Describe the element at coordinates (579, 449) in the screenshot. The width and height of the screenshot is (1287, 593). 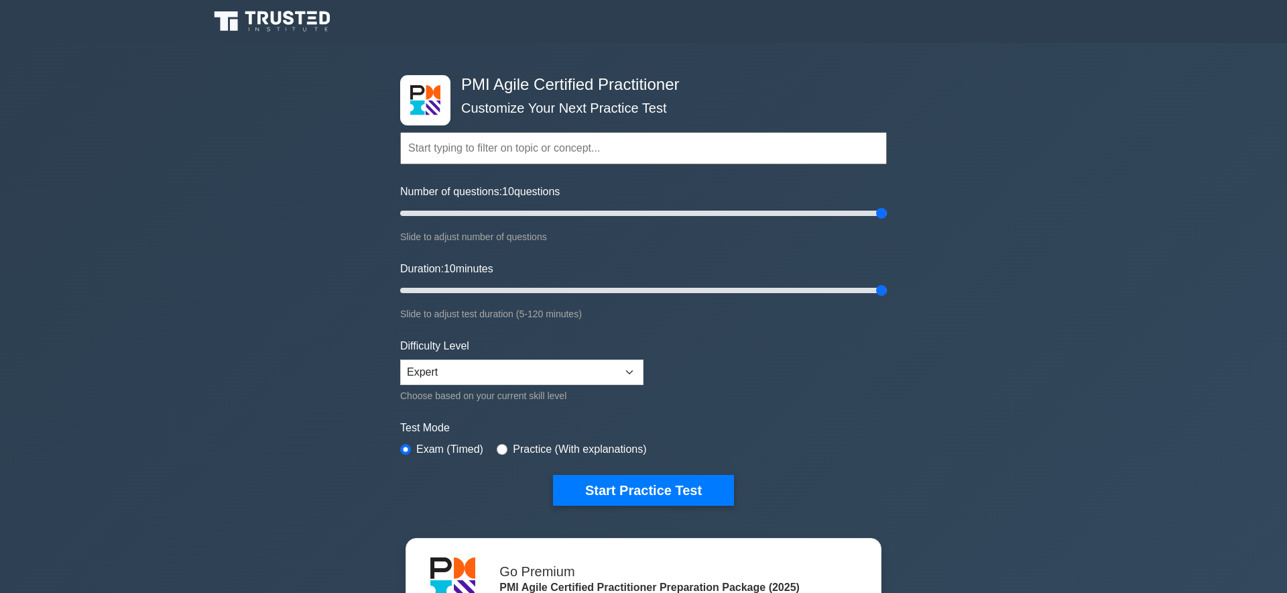
I see `label: Practice (With explanations)` at that location.